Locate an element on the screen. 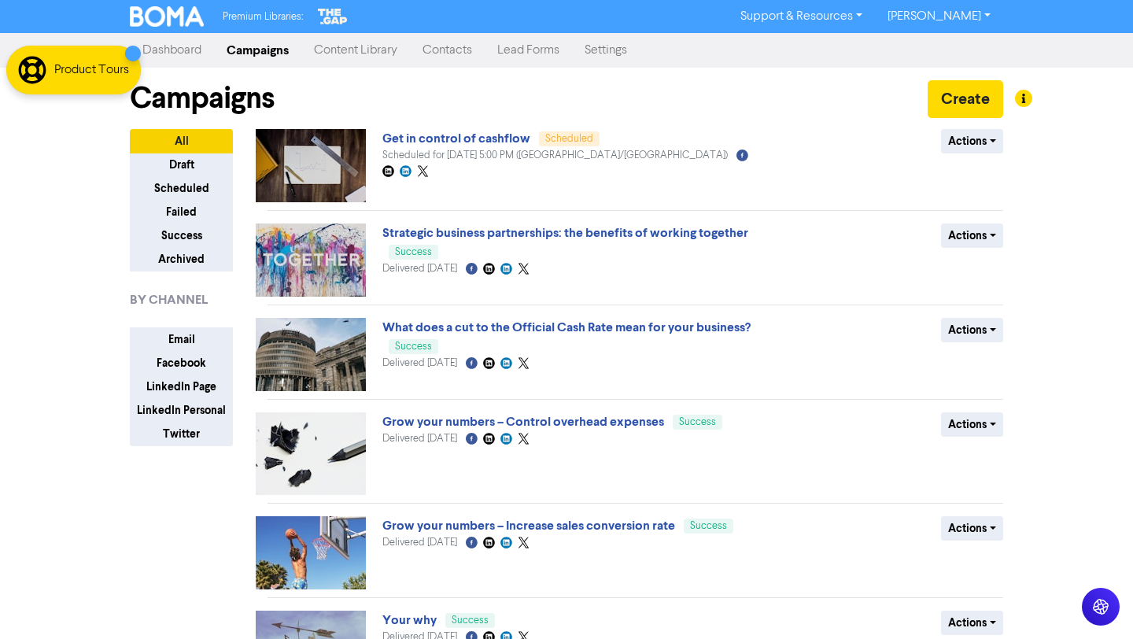  img: image_1755654426356.jpg is located at coordinates (311, 453).